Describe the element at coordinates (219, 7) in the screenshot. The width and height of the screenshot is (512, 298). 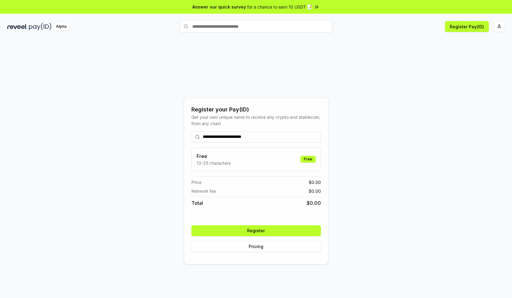
I see `span: Answer our quick survey` at that location.